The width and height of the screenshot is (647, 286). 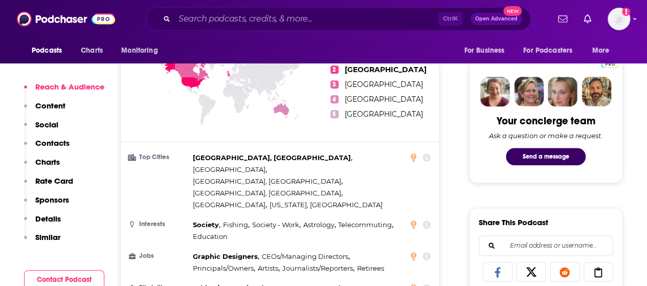 What do you see at coordinates (609, 63) in the screenshot?
I see `a: Pro website` at bounding box center [609, 63].